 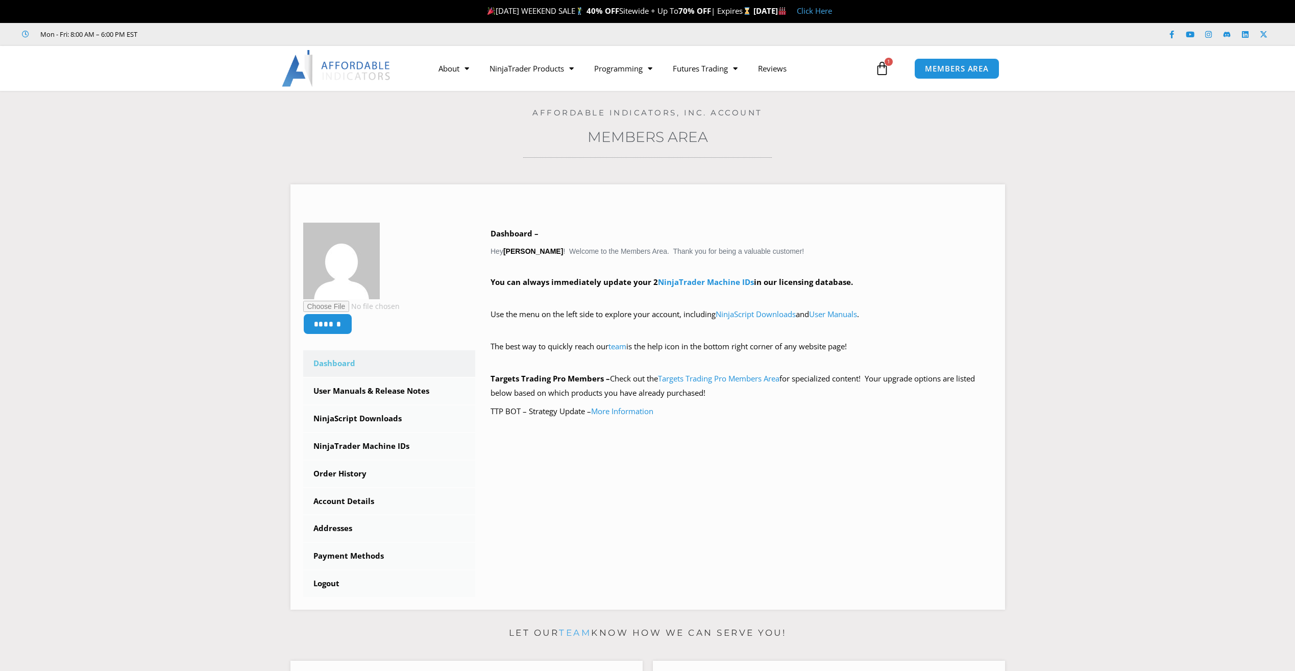 What do you see at coordinates (390, 391) in the screenshot?
I see `a: User Manuals & Release Notes` at bounding box center [390, 391].